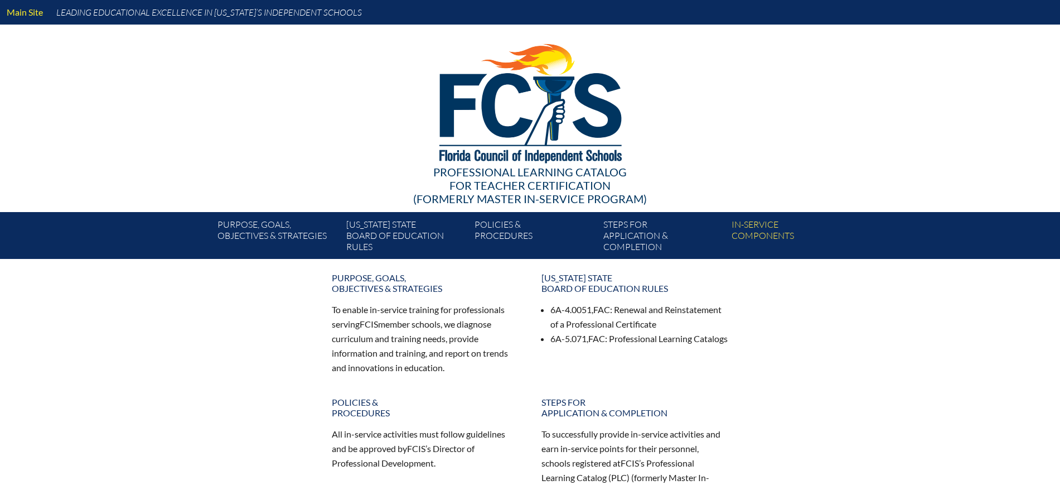 The height and width of the screenshot is (485, 1060). What do you see at coordinates (640, 317) in the screenshot?
I see `li: 6A-4.0051, : Renewal and Reinstatement of a Professional Certificate` at bounding box center [640, 317].